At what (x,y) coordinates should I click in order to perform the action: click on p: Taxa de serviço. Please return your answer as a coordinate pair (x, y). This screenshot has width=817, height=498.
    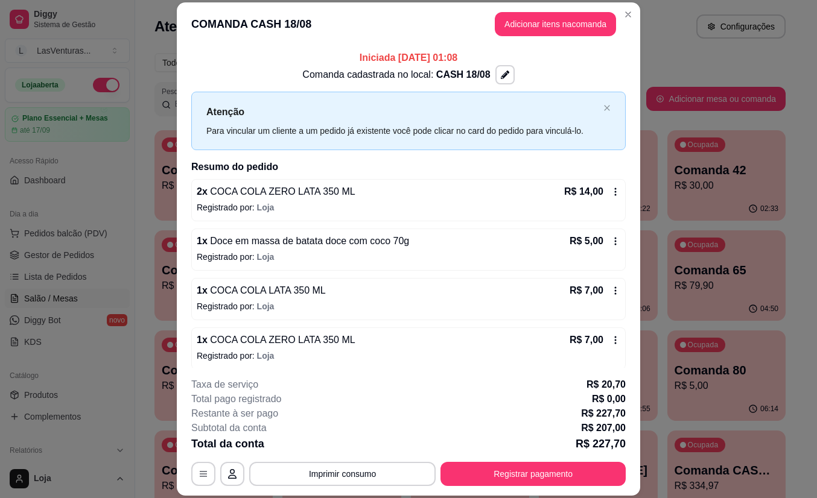
    Looking at the image, I should click on (224, 385).